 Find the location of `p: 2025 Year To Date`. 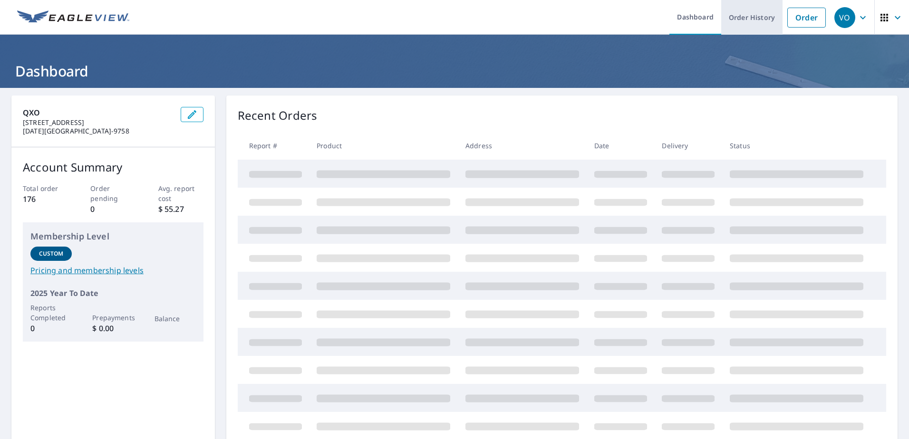

p: 2025 Year To Date is located at coordinates (113, 293).